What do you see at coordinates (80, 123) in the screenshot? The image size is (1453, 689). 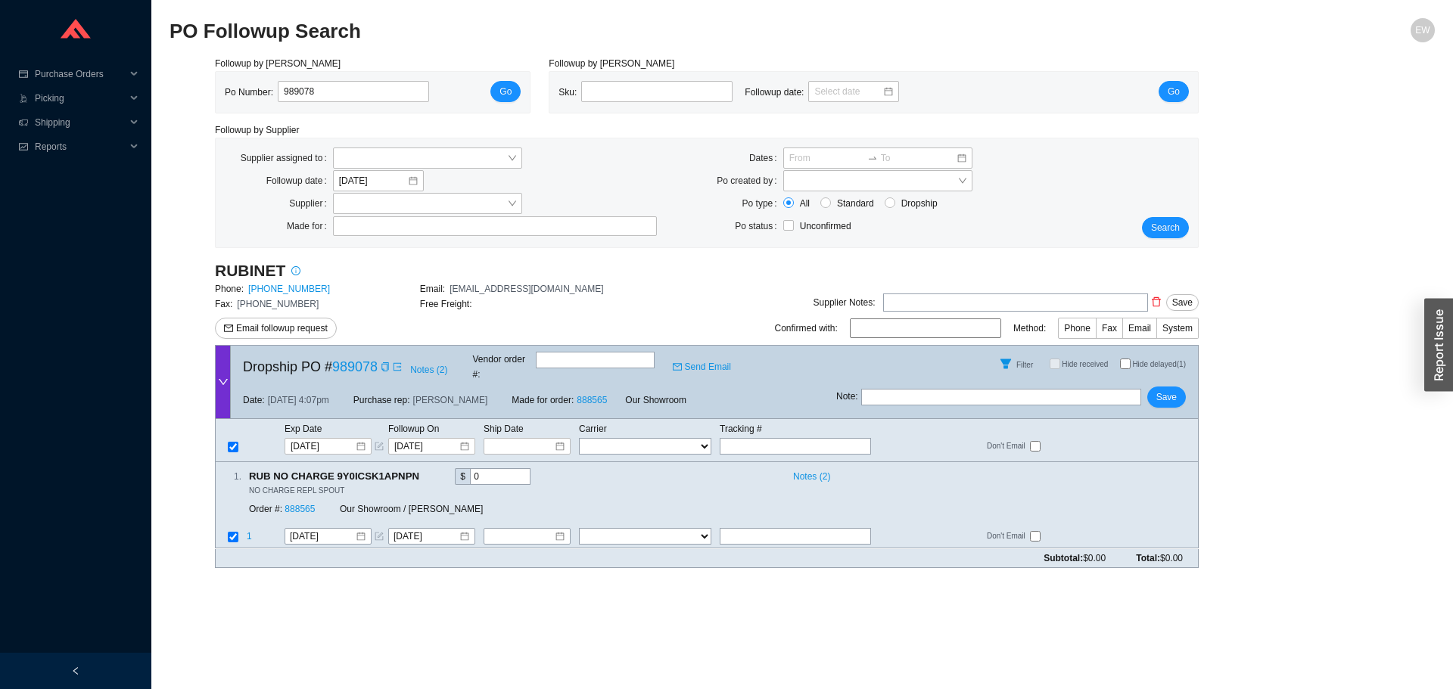 I see `span: Shipping` at bounding box center [80, 123].